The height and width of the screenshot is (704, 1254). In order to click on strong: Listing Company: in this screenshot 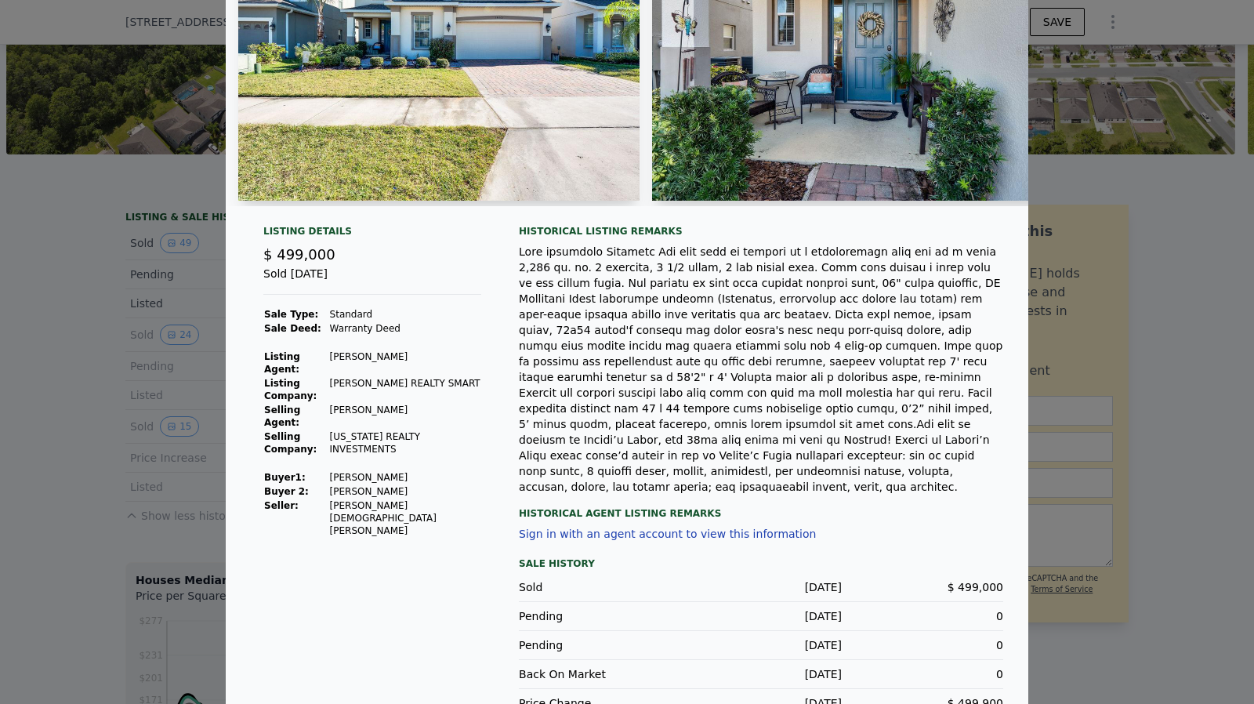, I will do `click(290, 389)`.